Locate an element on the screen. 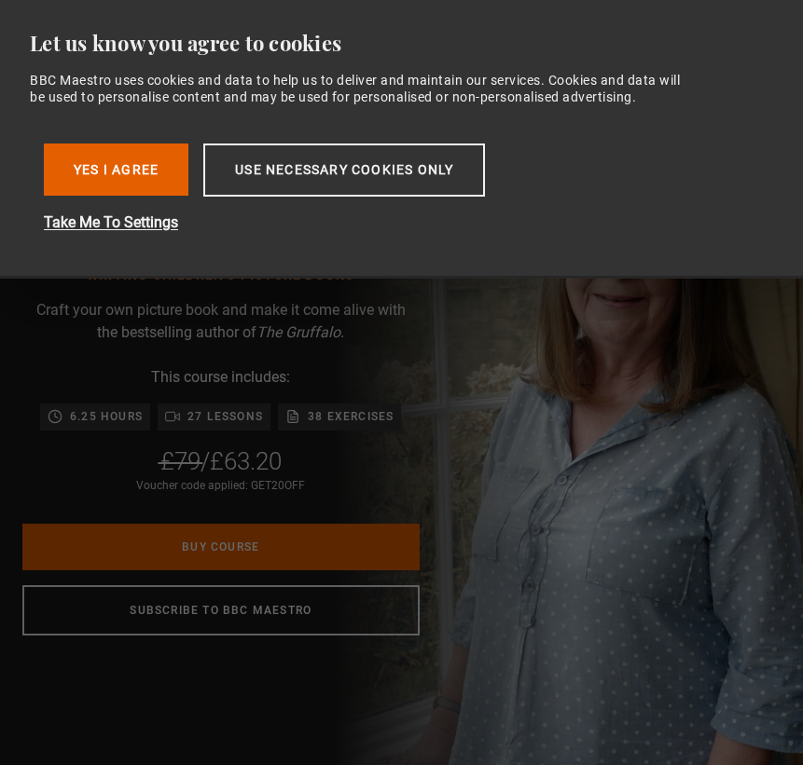 This screenshot has height=765, width=803. a: Subscribe to BBC Maestro is located at coordinates (221, 611).